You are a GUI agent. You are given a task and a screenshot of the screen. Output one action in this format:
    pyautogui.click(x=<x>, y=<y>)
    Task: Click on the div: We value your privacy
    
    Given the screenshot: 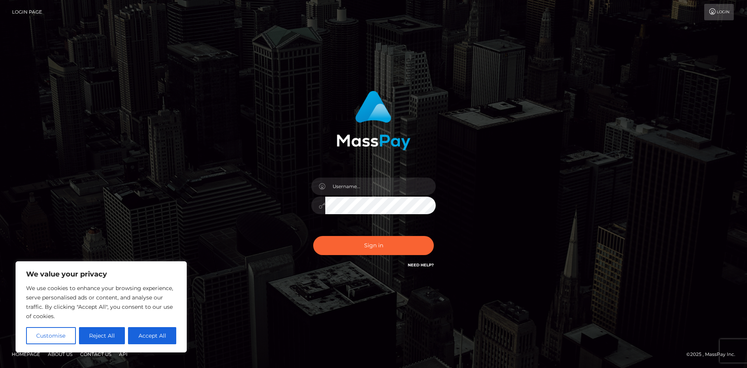 What is the action you would take?
    pyautogui.click(x=101, y=307)
    